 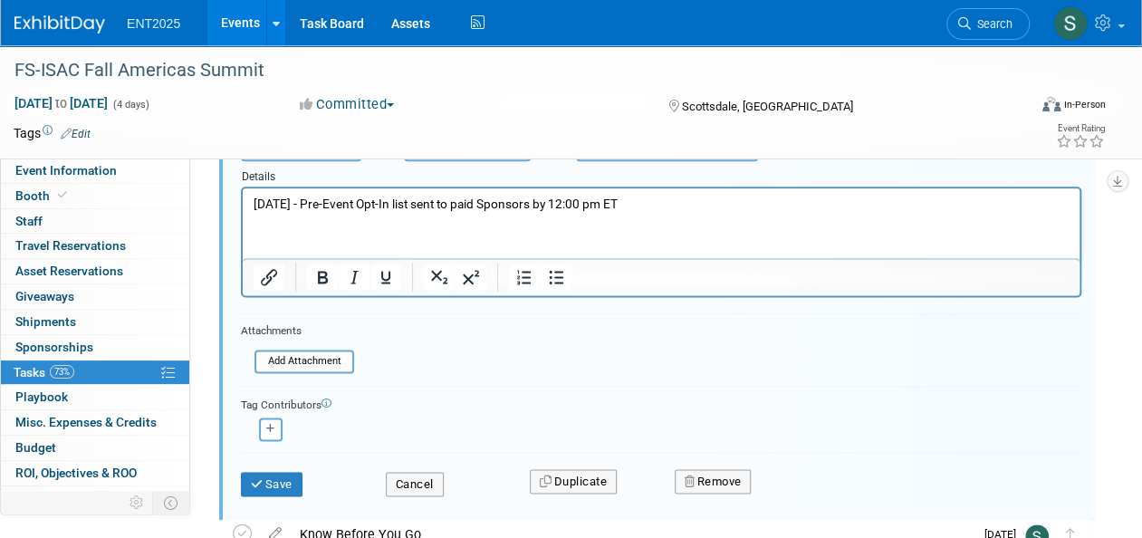 What do you see at coordinates (101, 497) in the screenshot?
I see `span: 15` at bounding box center [101, 497].